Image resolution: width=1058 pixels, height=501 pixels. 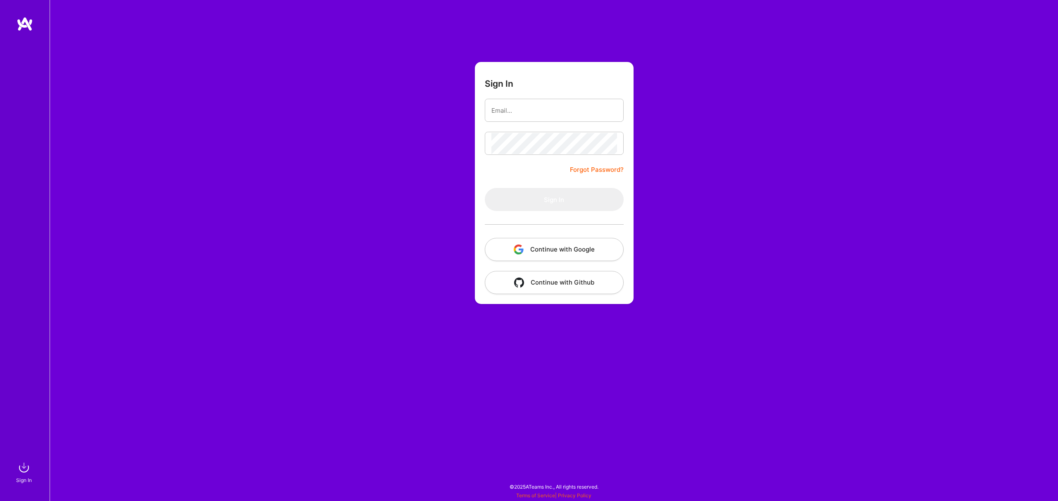 What do you see at coordinates (24, 468) in the screenshot?
I see `img: sign in` at bounding box center [24, 468].